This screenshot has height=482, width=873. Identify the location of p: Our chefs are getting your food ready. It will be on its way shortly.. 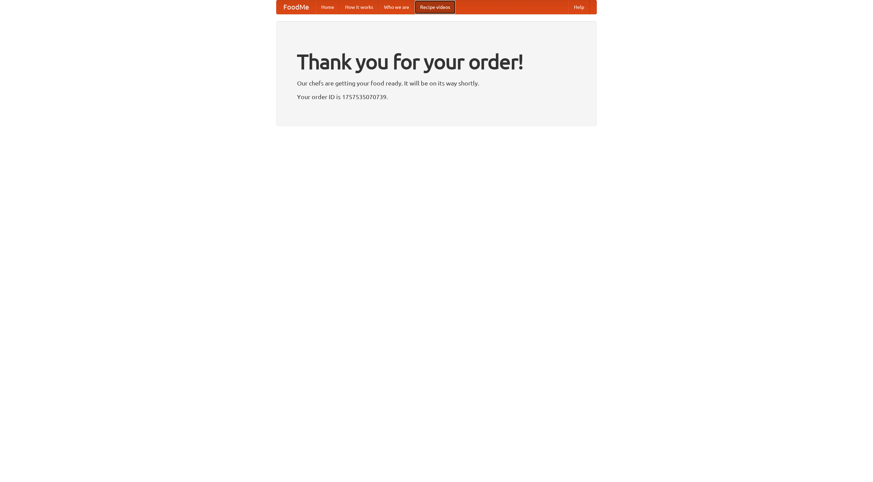
(436, 83).